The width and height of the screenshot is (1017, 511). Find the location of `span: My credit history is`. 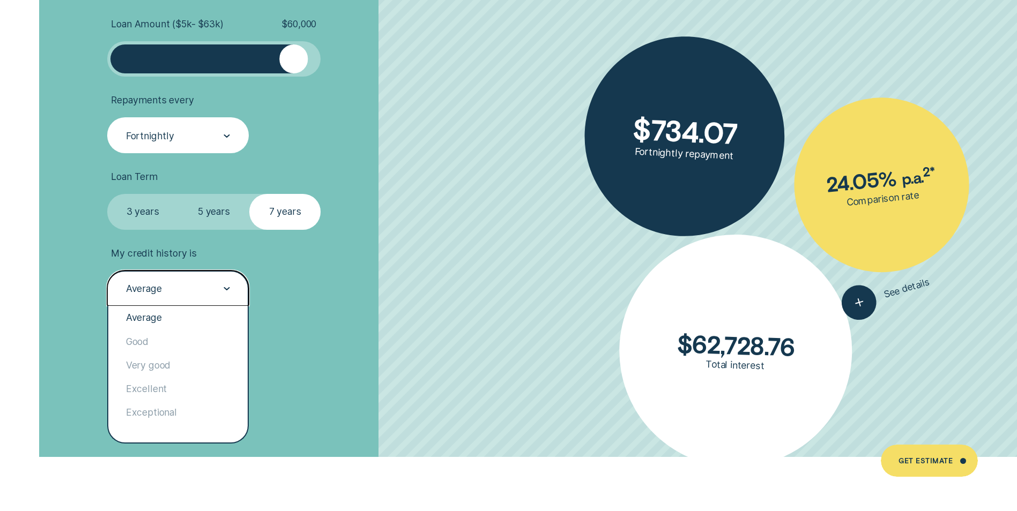

span: My credit history is is located at coordinates (153, 254).